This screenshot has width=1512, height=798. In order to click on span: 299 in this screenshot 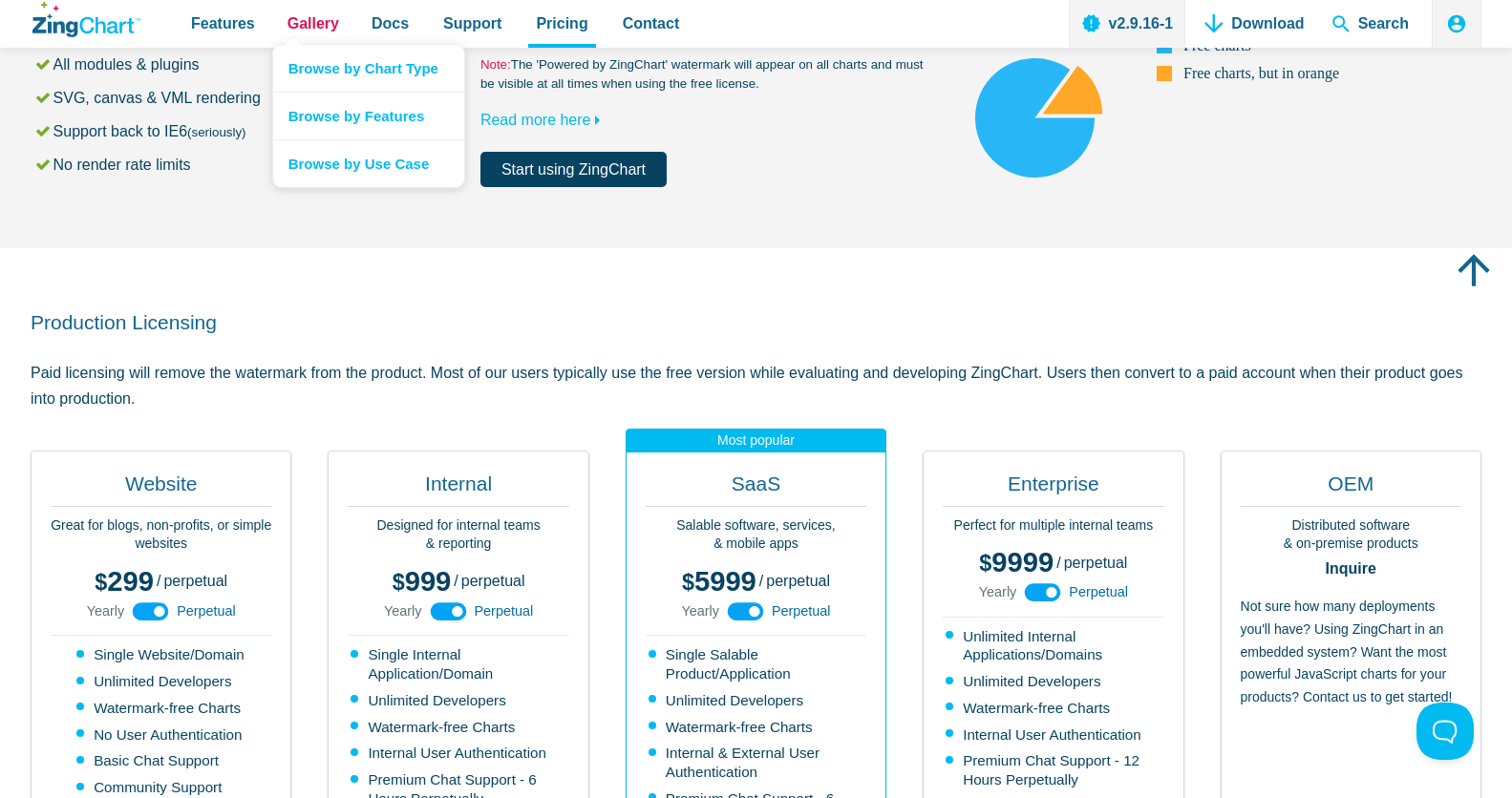, I will do `click(124, 582)`.